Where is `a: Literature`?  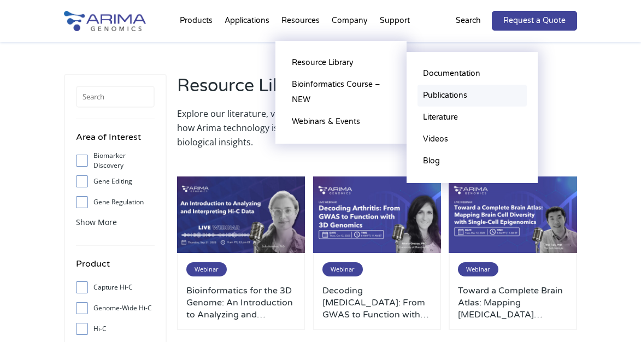 a: Literature is located at coordinates (472, 118).